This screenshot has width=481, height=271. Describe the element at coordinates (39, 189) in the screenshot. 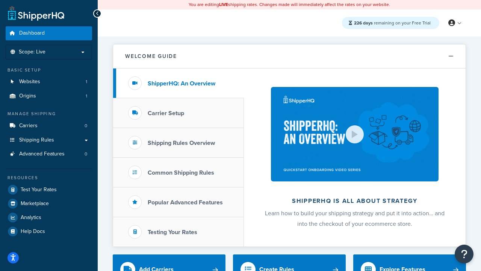

I see `span: Test Your Rates` at that location.